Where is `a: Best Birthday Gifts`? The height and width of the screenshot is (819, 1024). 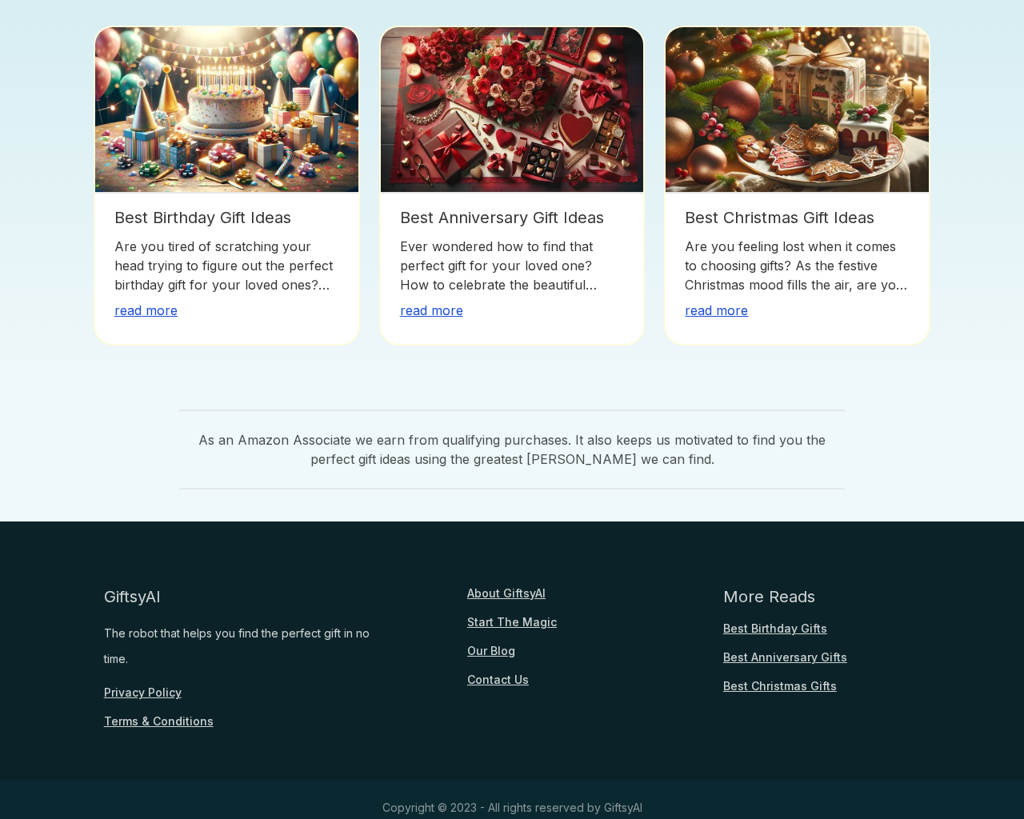
a: Best Birthday Gifts is located at coordinates (775, 629).